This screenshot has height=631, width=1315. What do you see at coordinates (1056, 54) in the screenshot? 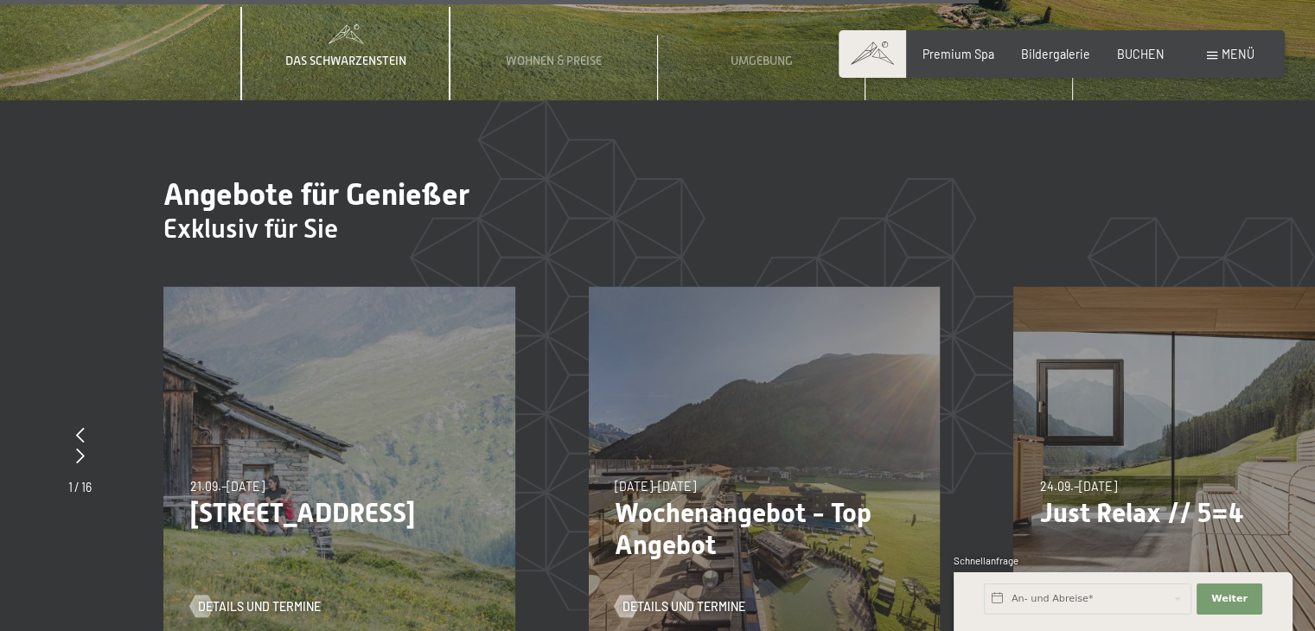
I see `a: Bildergalerie` at bounding box center [1056, 54].